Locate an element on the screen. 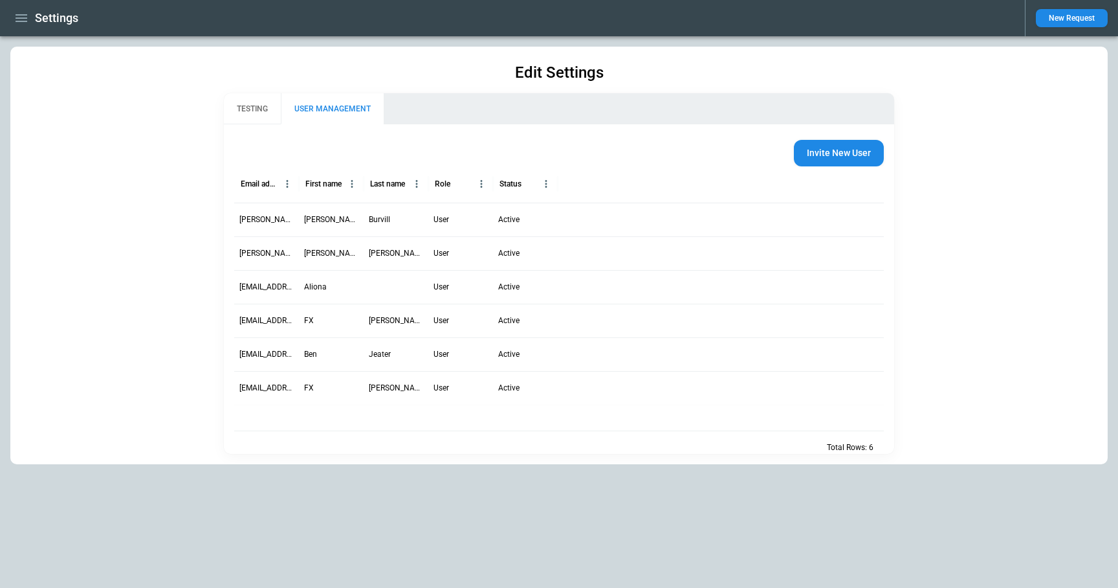 The width and height of the screenshot is (1118, 588). p: Burvill is located at coordinates (379, 219).